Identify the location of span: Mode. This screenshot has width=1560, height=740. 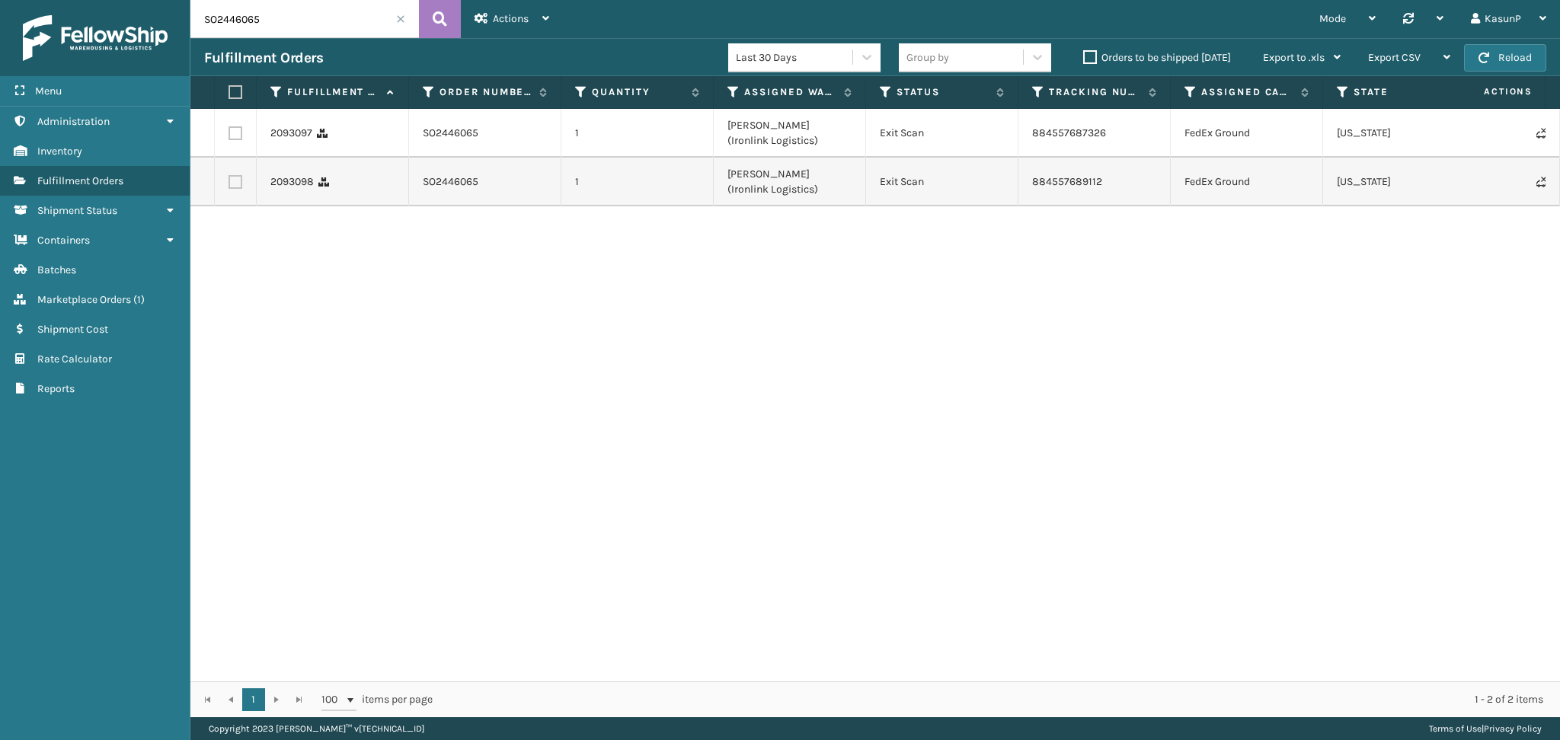
(1332, 18).